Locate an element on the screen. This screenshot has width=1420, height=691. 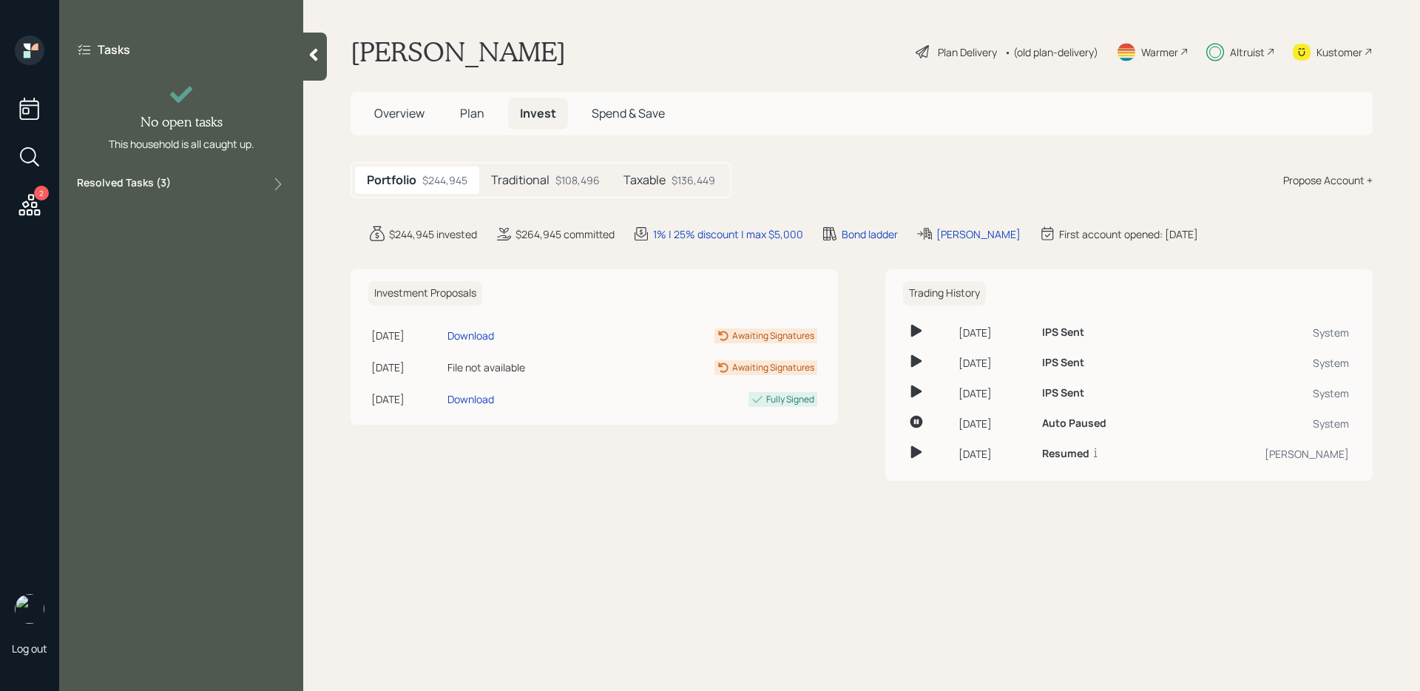
div: Warmer is located at coordinates (1159, 52).